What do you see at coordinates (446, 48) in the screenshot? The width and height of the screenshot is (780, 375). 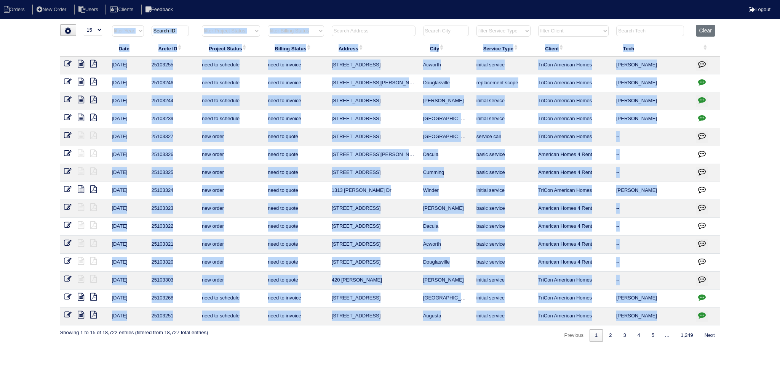 I see `th: City: activate to sort column ascending` at bounding box center [446, 48].